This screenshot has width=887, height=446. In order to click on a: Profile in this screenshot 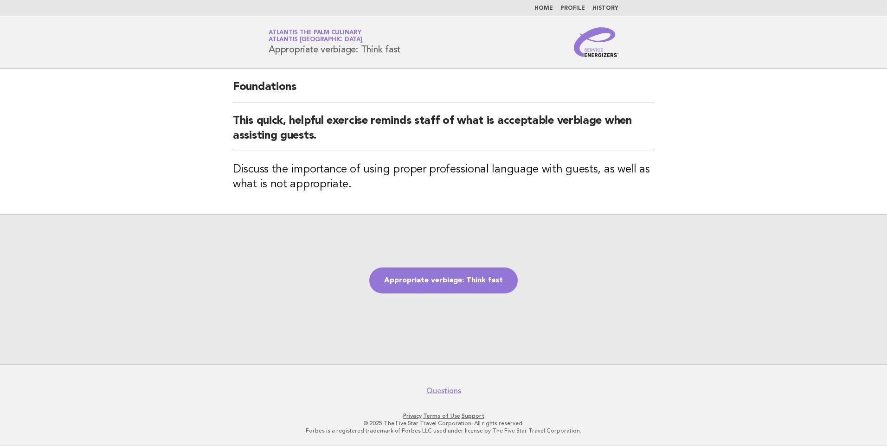, I will do `click(572, 8)`.